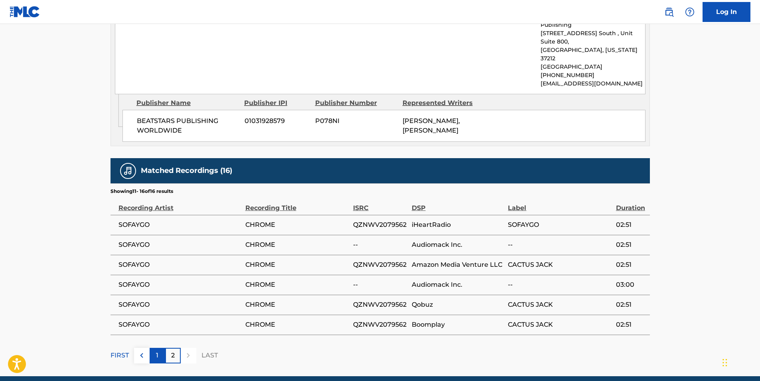 The image size is (760, 381). What do you see at coordinates (560, 203) in the screenshot?
I see `div: Label` at bounding box center [560, 203].